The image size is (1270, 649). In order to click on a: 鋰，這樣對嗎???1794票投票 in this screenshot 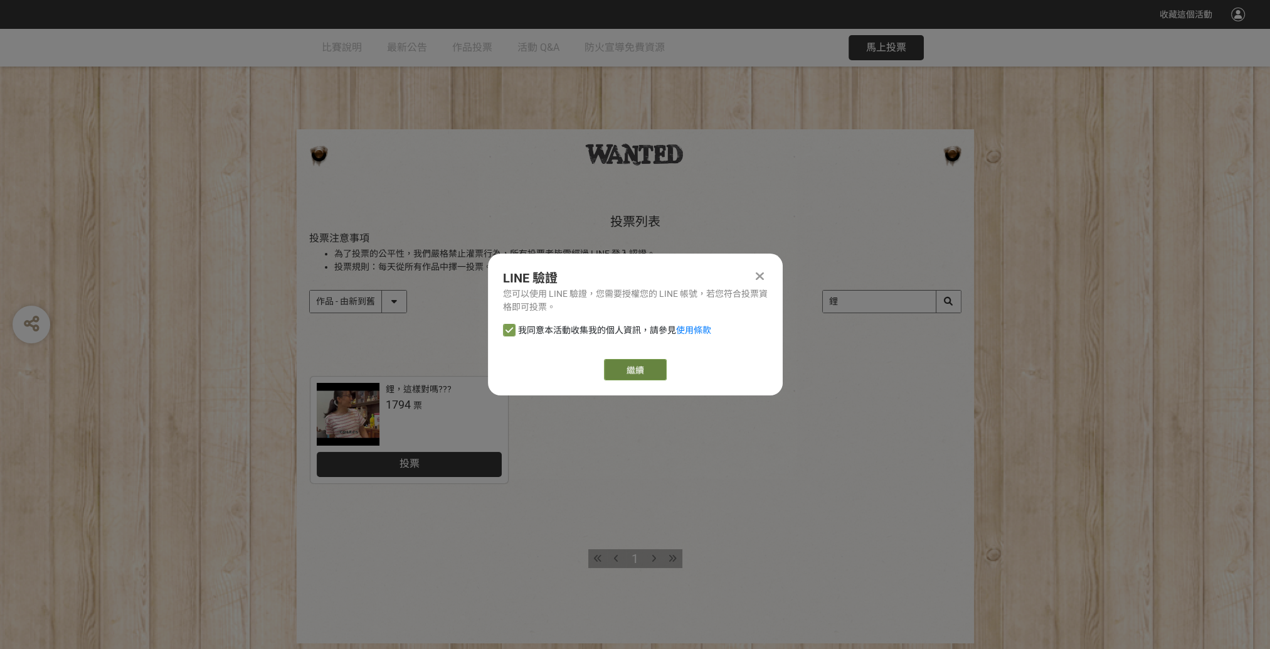, I will do `click(409, 430)`.